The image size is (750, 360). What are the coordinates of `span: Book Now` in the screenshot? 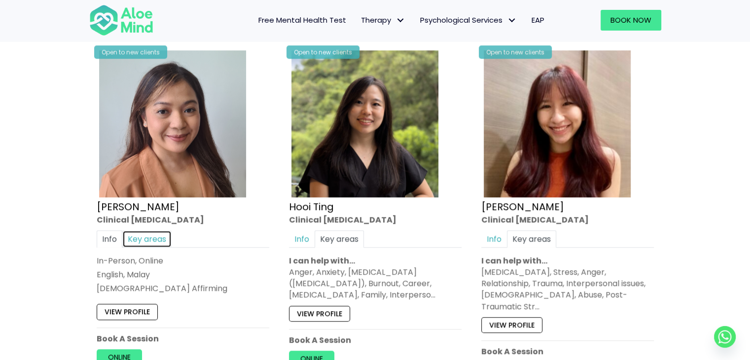 It's located at (631, 20).